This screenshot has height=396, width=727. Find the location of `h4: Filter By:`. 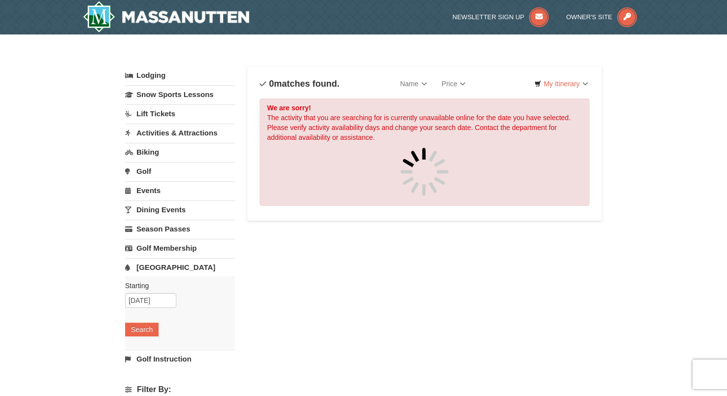

h4: Filter By: is located at coordinates (180, 390).